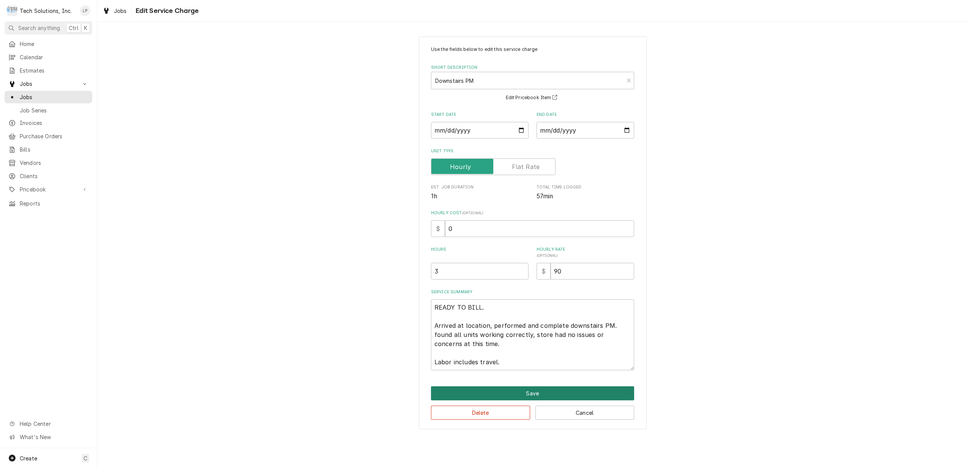 This screenshot has height=468, width=968. I want to click on span: Edit Service Charge, so click(166, 11).